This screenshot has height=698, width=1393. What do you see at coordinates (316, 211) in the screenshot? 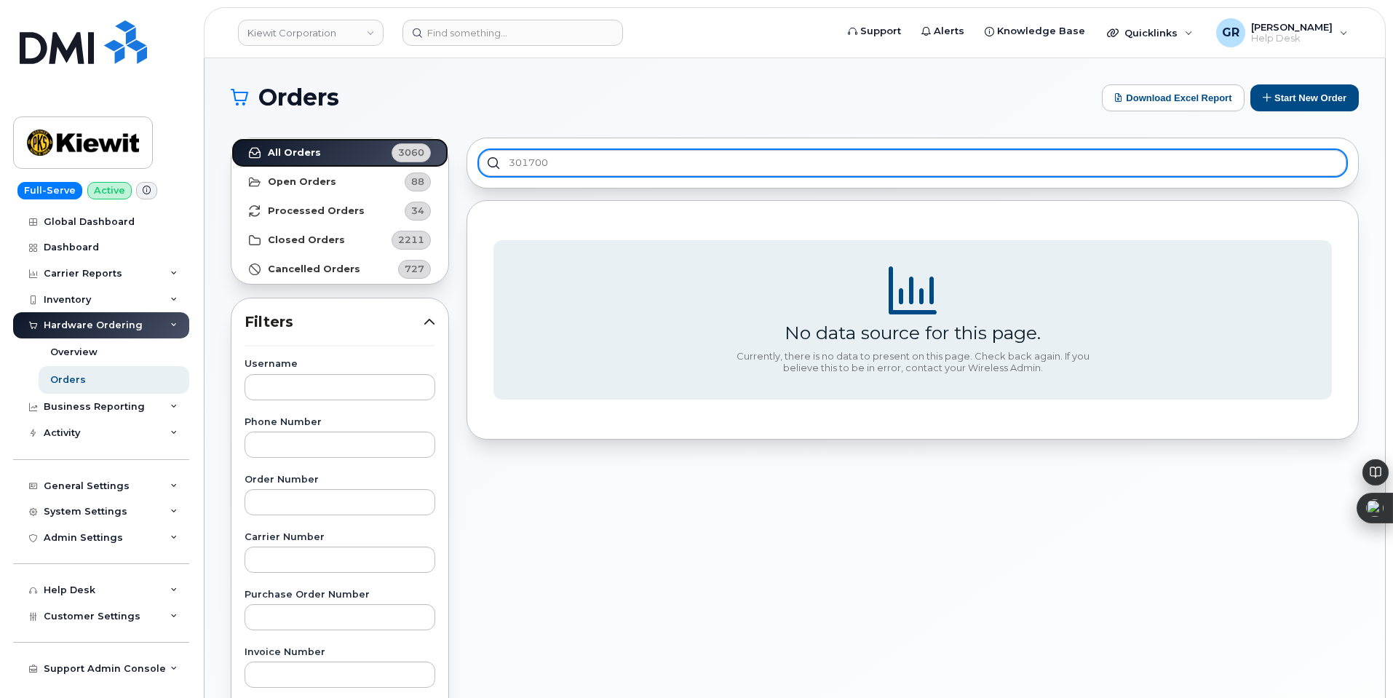
I see `strong: Processed Orders` at bounding box center [316, 211].